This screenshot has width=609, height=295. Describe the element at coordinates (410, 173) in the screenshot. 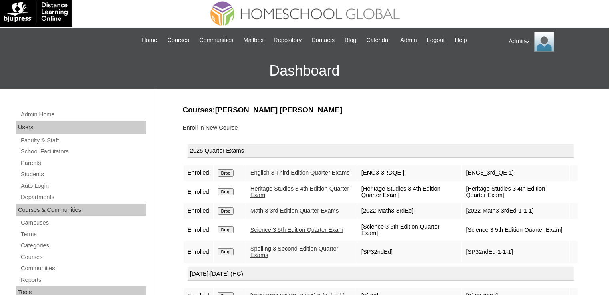

I see `td: [ENG3-3RDQE ]` at that location.